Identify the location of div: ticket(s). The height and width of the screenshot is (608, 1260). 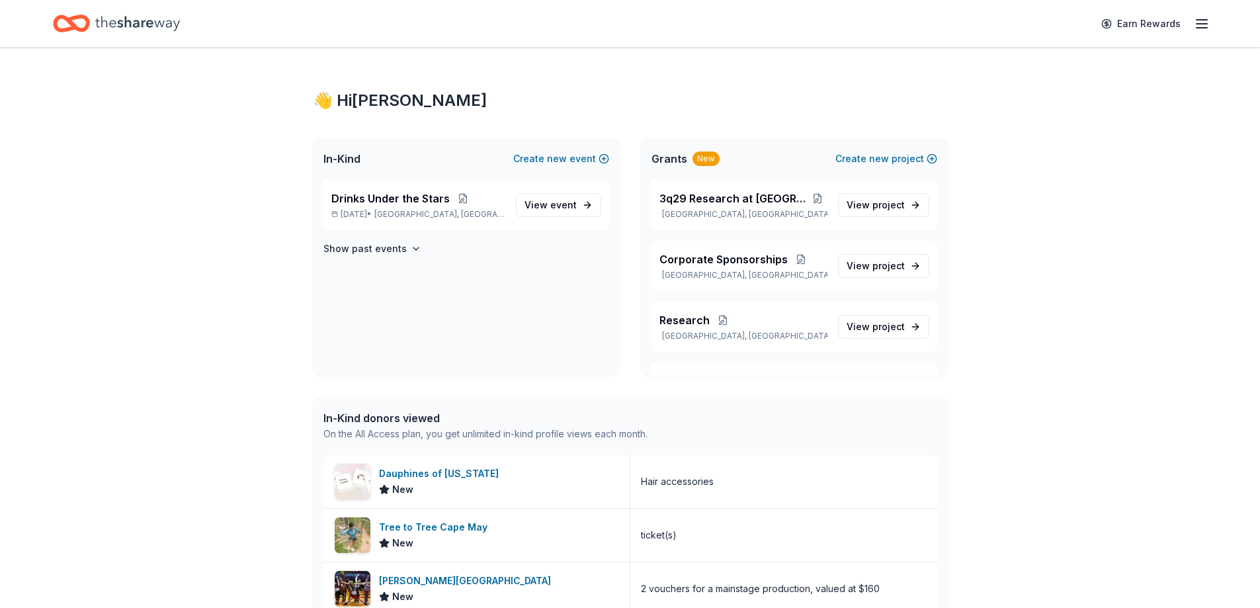
(659, 535).